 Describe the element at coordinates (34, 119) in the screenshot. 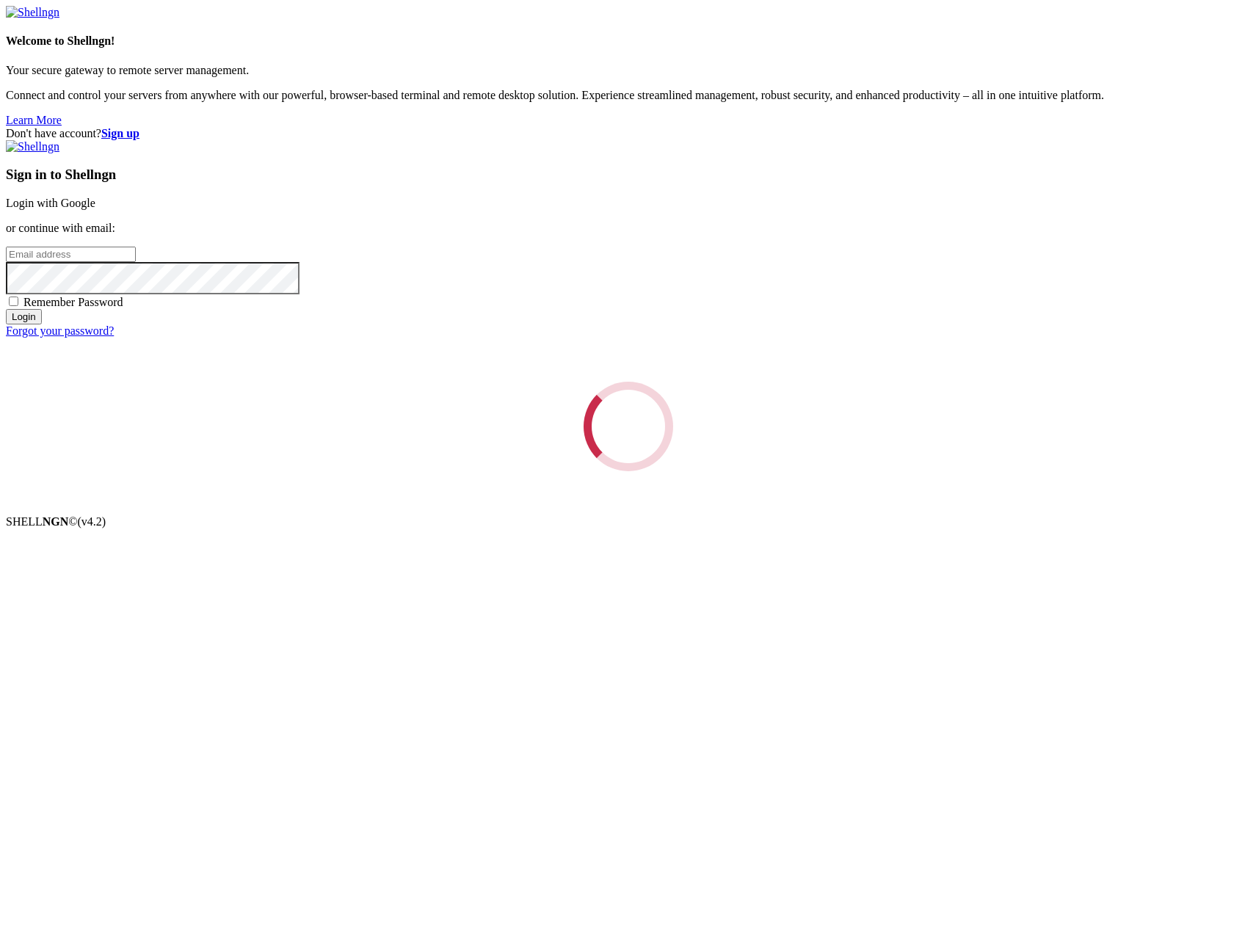

I see `a: Learn More` at that location.